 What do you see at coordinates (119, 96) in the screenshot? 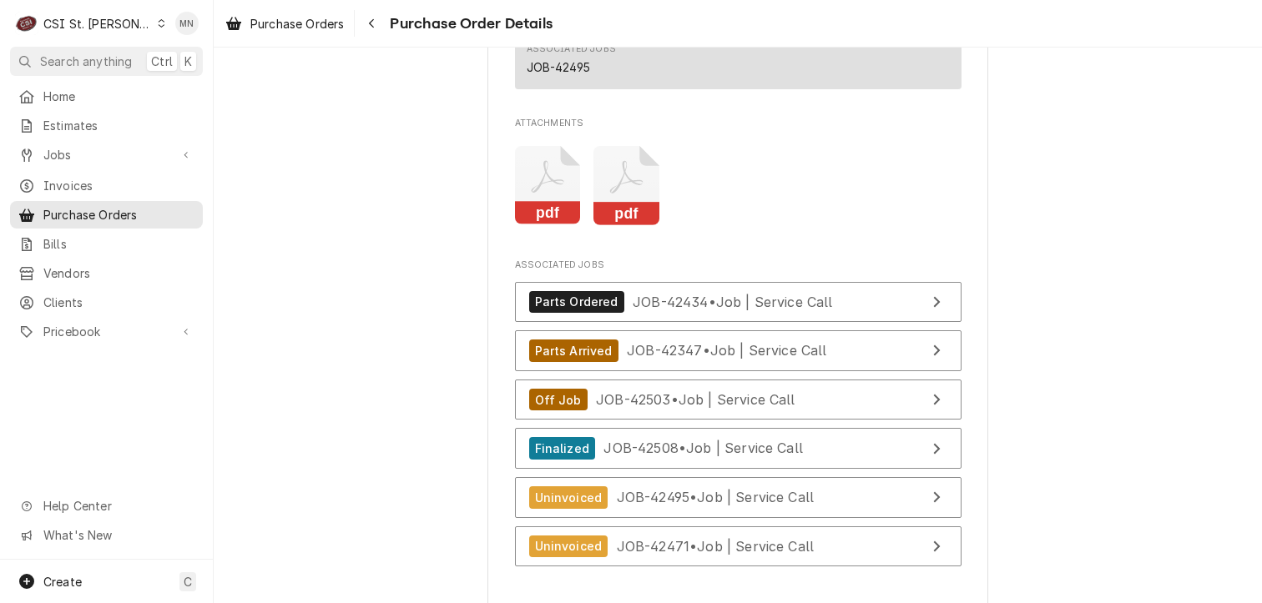
I see `span: Home` at bounding box center [119, 96].